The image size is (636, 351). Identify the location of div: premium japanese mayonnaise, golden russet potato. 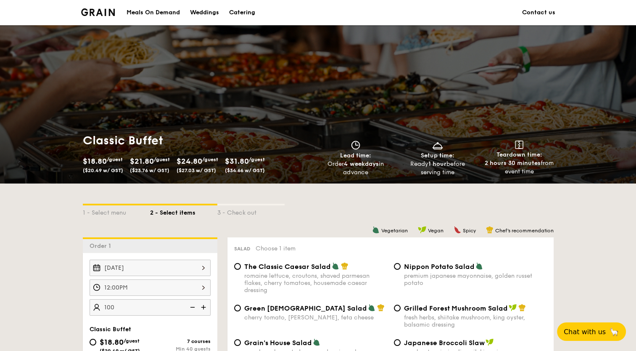
(475, 279).